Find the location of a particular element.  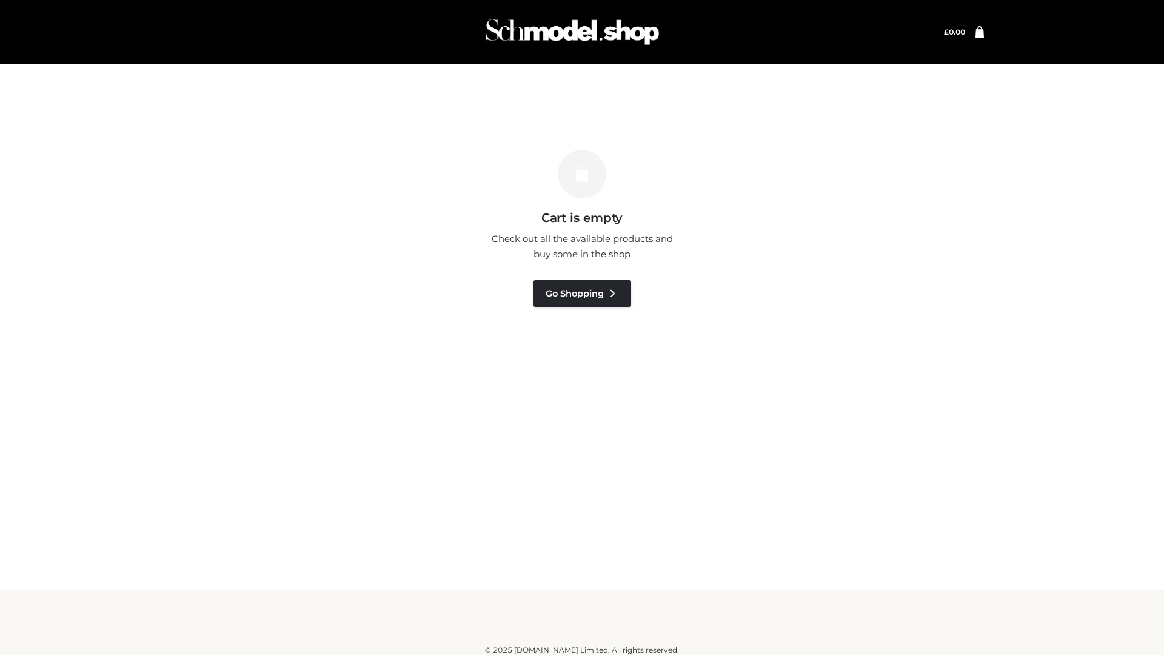

bdi: 0.00 is located at coordinates (954, 32).